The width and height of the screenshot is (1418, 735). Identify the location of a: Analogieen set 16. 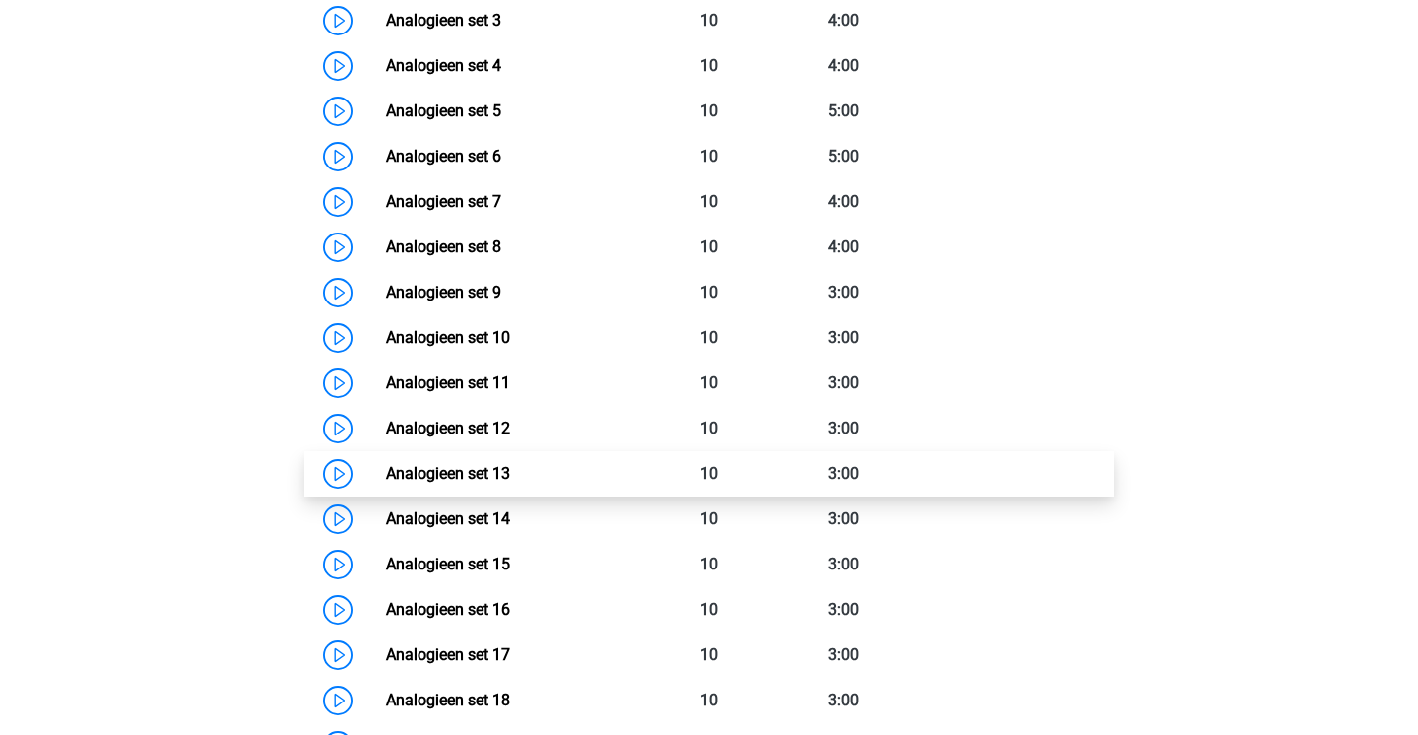
(448, 609).